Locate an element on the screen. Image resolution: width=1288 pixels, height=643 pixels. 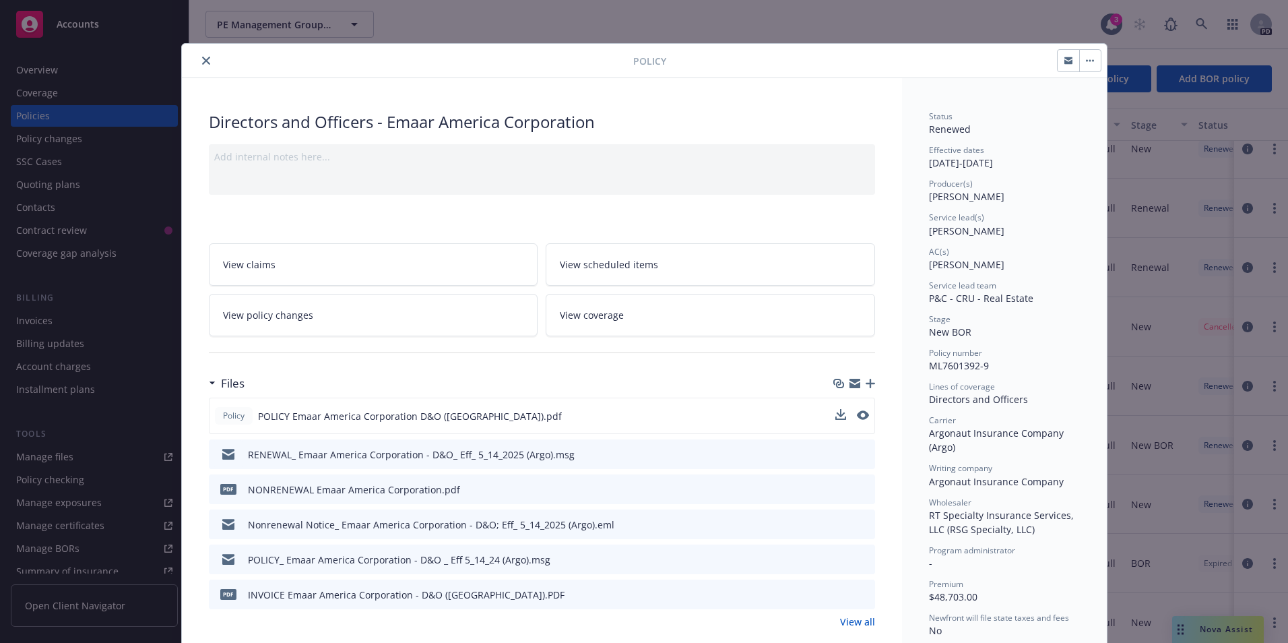
span: New BOR is located at coordinates (950, 331).